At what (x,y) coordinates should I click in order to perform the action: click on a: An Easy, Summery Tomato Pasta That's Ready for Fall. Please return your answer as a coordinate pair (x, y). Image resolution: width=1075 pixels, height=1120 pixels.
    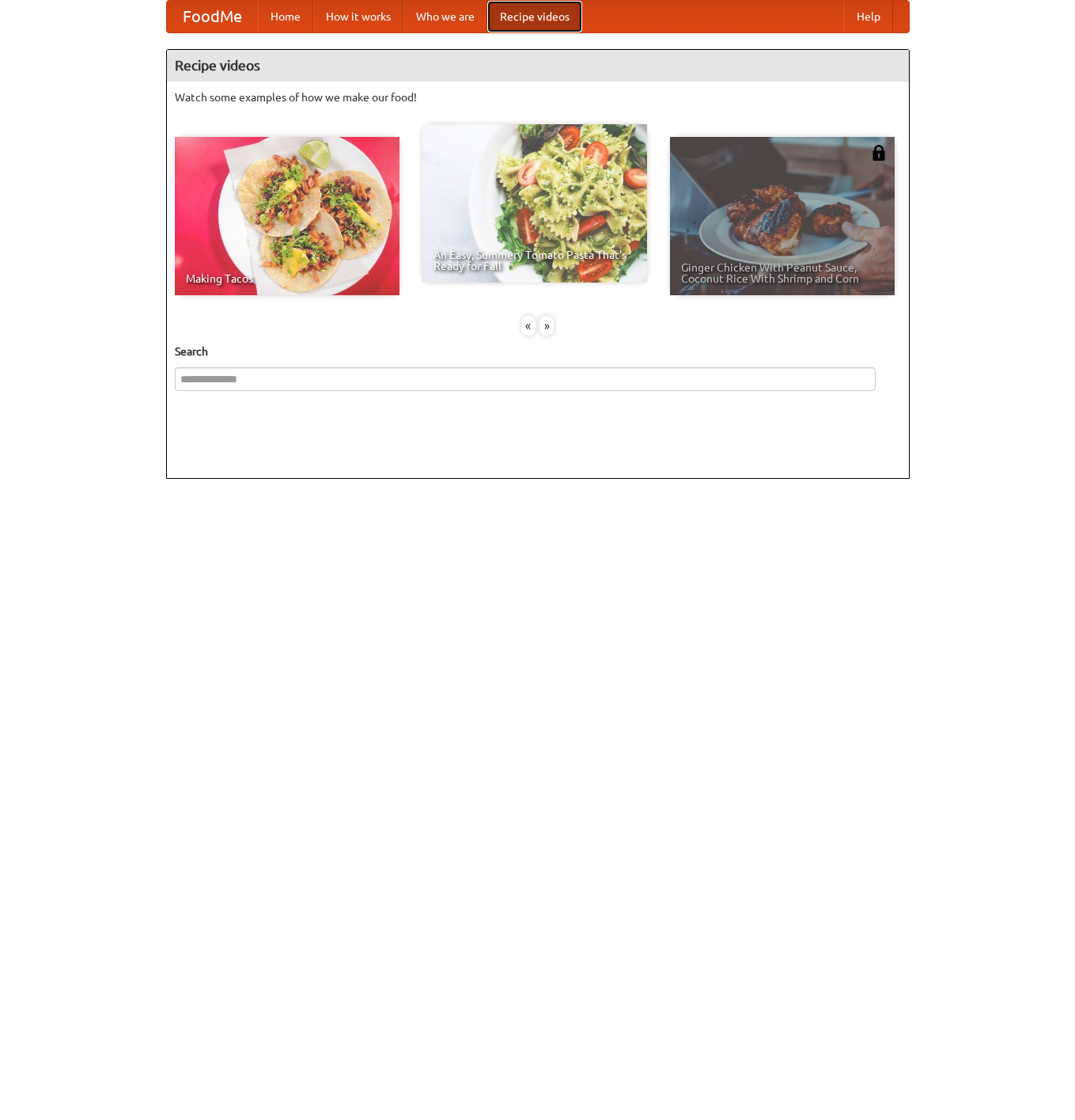
    Looking at the image, I should click on (535, 204).